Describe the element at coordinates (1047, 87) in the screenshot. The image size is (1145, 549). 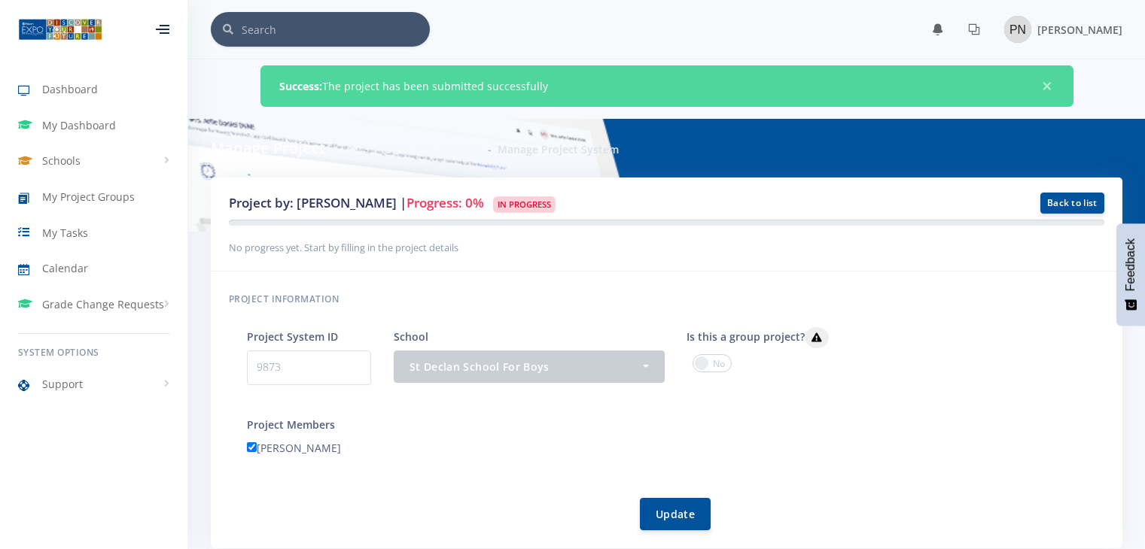
I see `button: Close` at that location.